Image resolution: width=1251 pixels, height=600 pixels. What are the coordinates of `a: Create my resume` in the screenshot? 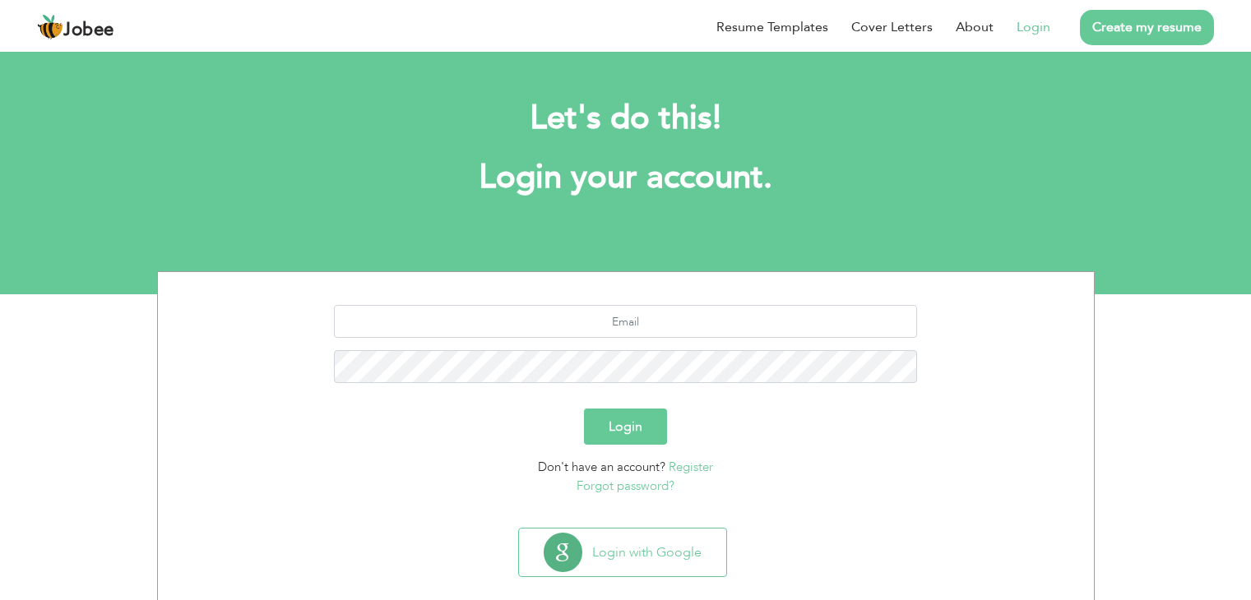 It's located at (1147, 27).